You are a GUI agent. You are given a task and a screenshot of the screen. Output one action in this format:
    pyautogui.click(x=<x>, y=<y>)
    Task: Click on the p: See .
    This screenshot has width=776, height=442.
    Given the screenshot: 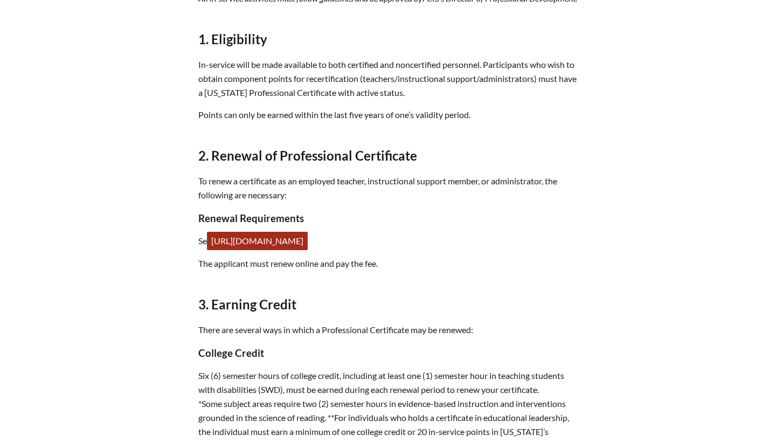 What is the action you would take?
    pyautogui.click(x=388, y=241)
    